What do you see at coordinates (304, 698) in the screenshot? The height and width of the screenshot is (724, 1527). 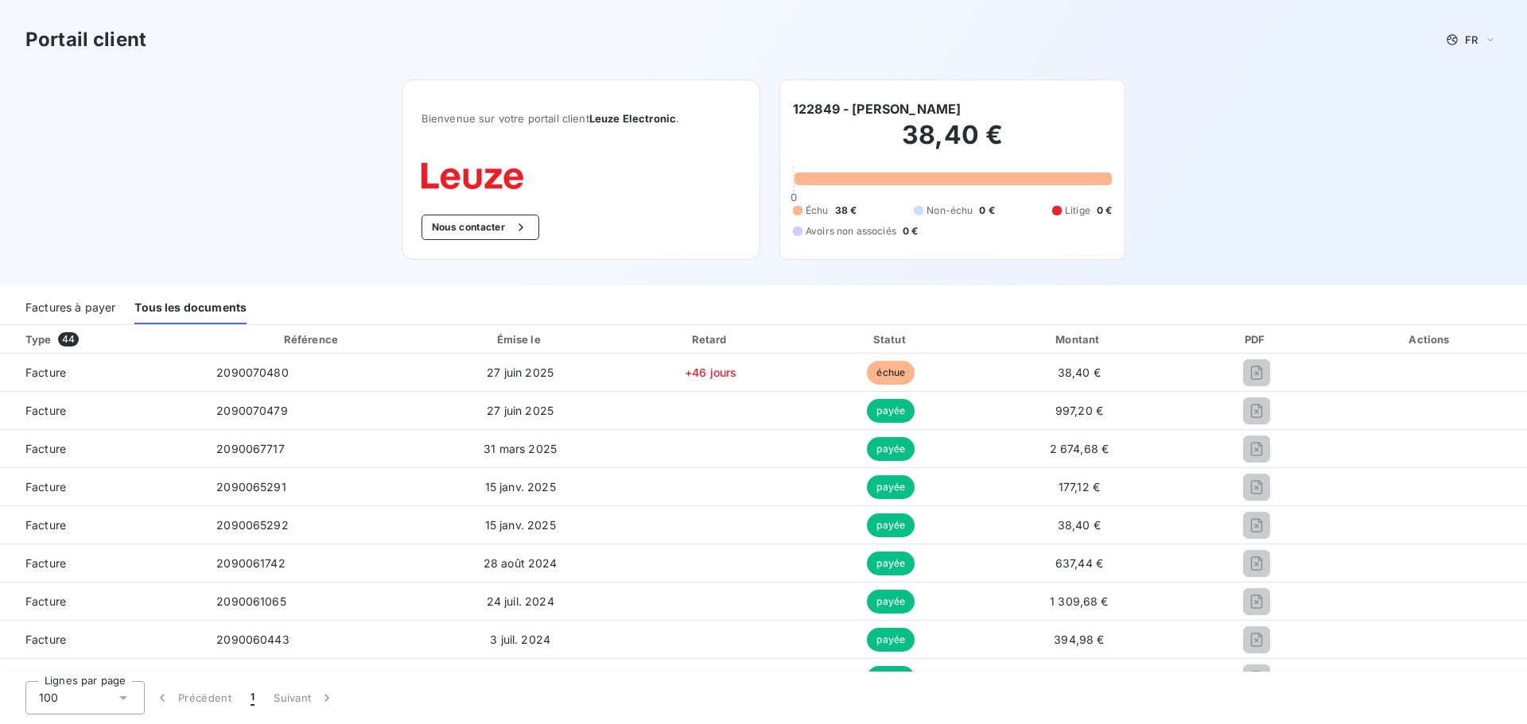 I see `button: Suivant` at bounding box center [304, 698].